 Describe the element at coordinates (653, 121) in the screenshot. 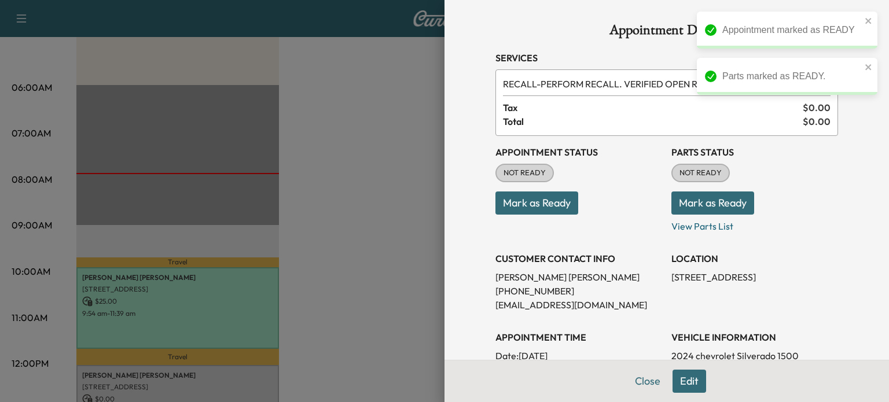

I see `span: Total` at that location.